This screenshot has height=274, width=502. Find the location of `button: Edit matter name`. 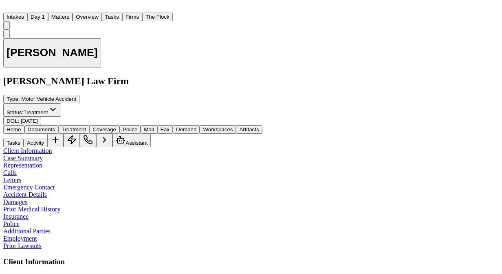

button: Edit matter name is located at coordinates (52, 53).